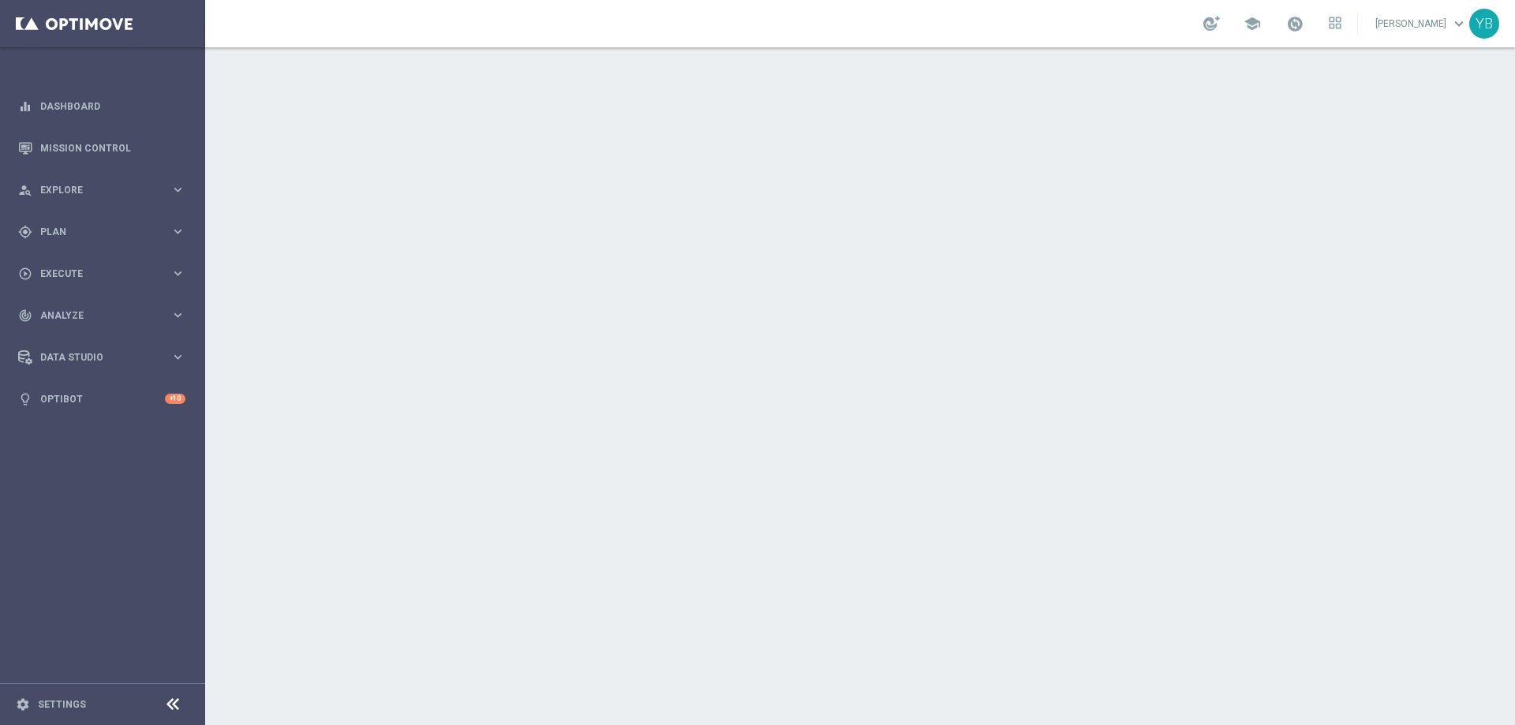 The height and width of the screenshot is (725, 1515). What do you see at coordinates (102, 399) in the screenshot?
I see `div: lightbulb Optibot +10` at bounding box center [102, 399].